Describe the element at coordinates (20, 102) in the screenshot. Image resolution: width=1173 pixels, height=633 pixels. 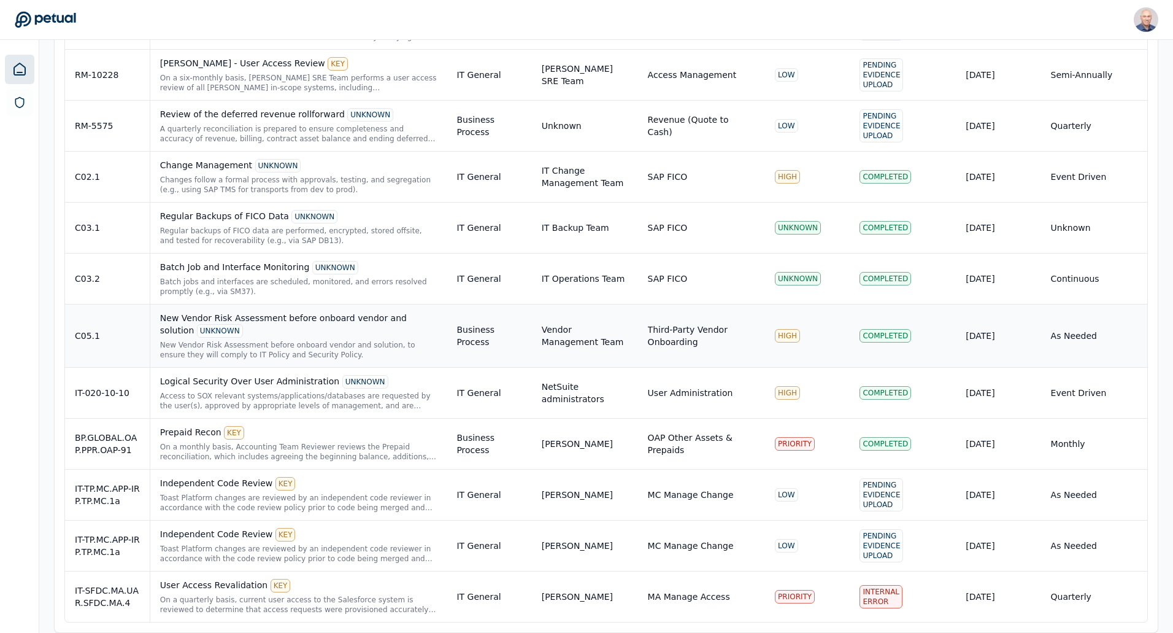
I see `a: SOC 1 Reports` at that location.